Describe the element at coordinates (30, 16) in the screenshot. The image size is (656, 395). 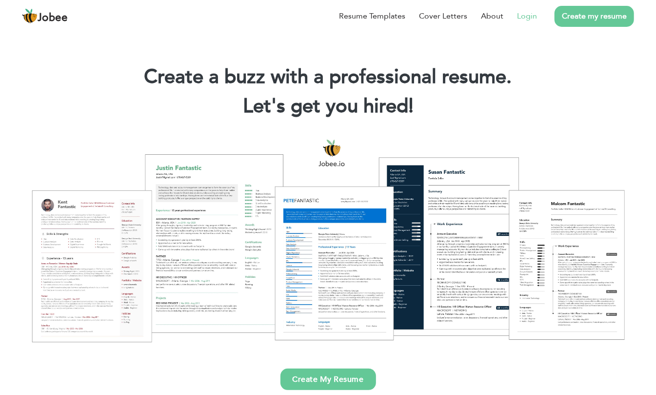
I see `img: jobee.io` at that location.